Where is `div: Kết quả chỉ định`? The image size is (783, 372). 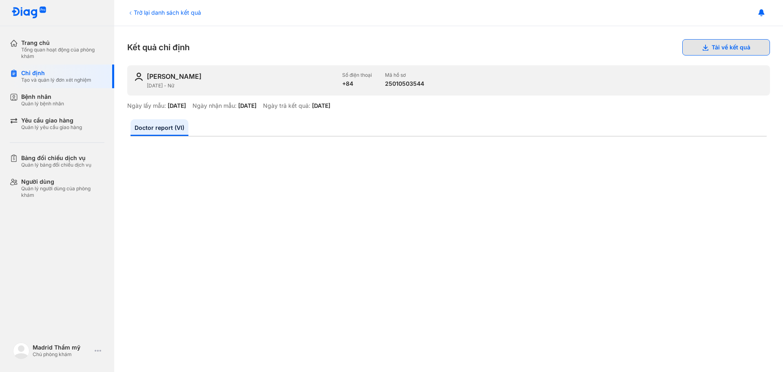 div: Kết quả chỉ định is located at coordinates (449, 47).